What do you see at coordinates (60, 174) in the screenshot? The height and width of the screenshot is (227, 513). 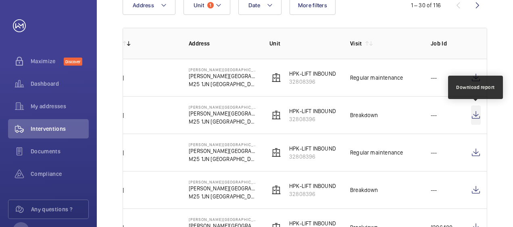 I see `span: Compliance` at bounding box center [60, 174].